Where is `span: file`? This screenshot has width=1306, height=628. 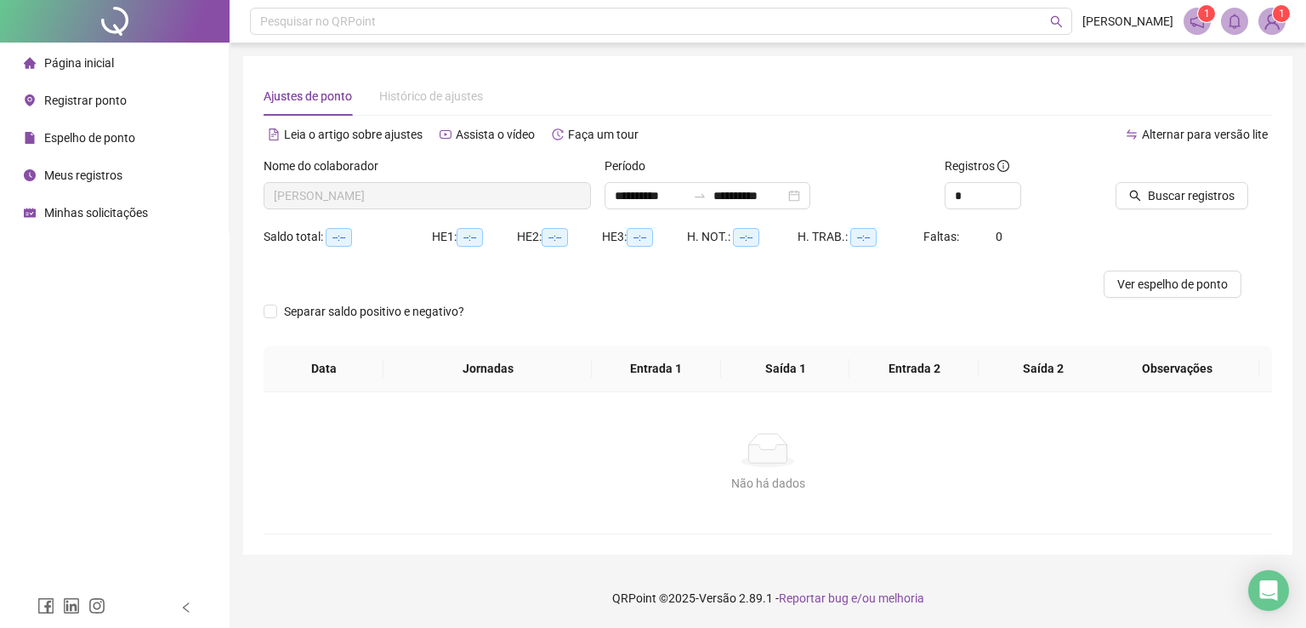
span: file is located at coordinates (30, 138).